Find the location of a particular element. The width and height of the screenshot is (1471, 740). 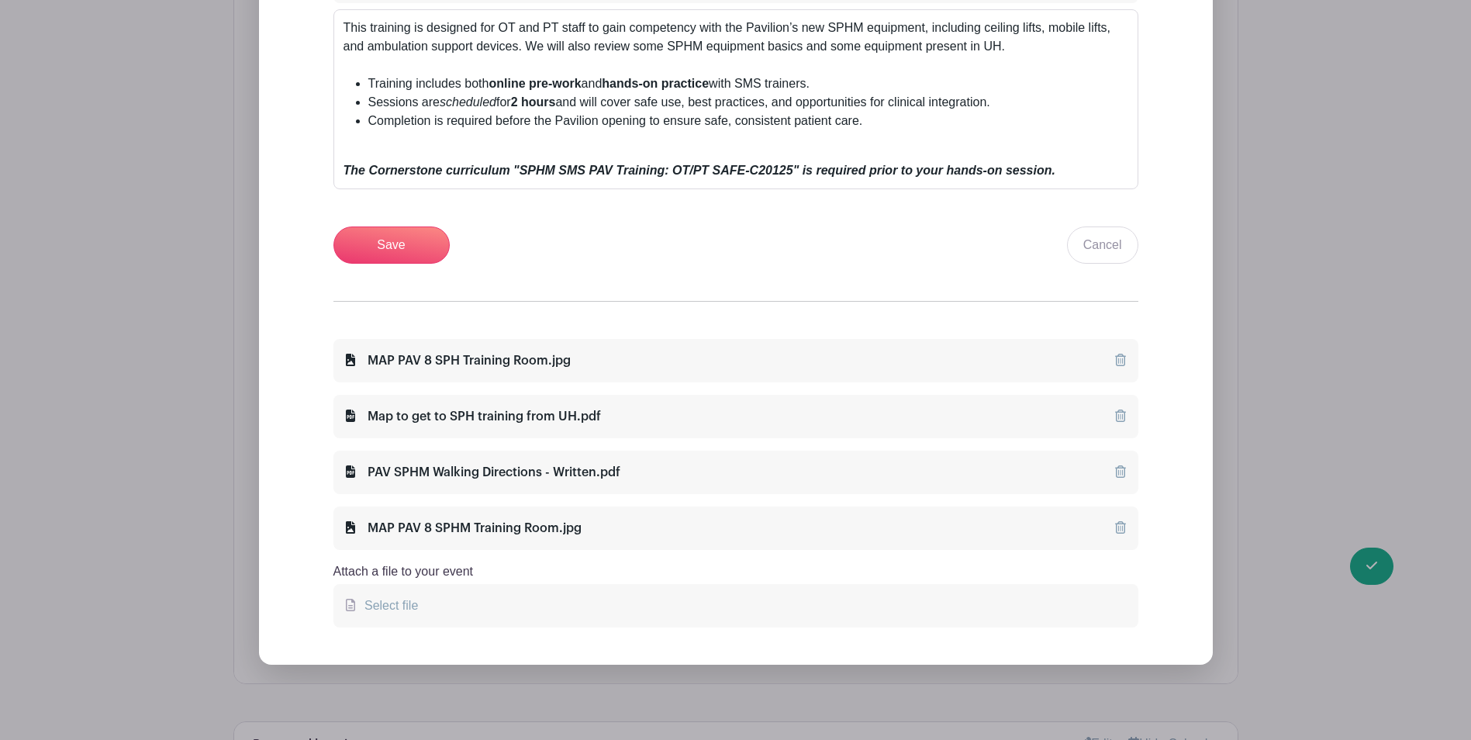

trix-editor: Event Description is located at coordinates (736, 99).